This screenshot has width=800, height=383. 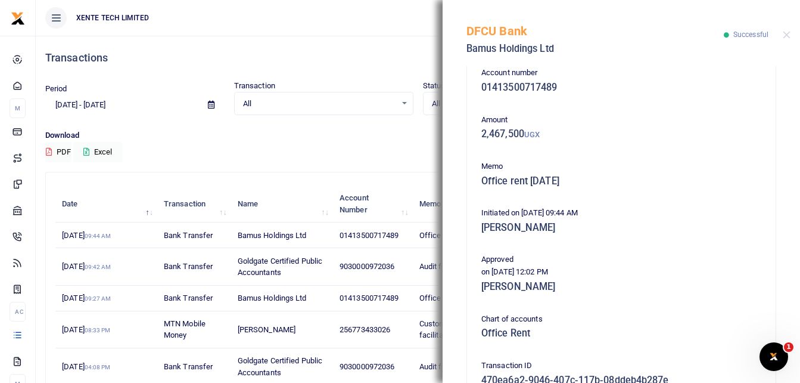 What do you see at coordinates (418, 58) in the screenshot?
I see `h4: Transactions` at bounding box center [418, 58].